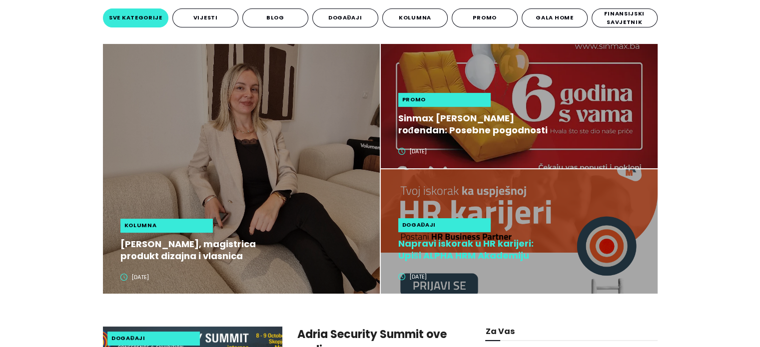 The height and width of the screenshot is (347, 760). What do you see at coordinates (205, 18) in the screenshot?
I see `button: vijesti` at bounding box center [205, 18].